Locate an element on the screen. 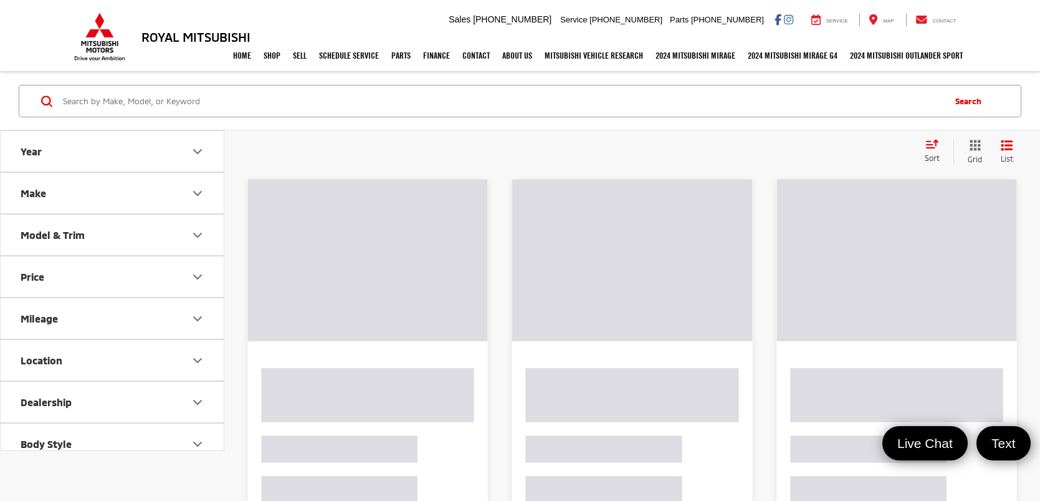 This screenshot has width=1040, height=501. img: Mitsubishi is located at coordinates (100, 37).